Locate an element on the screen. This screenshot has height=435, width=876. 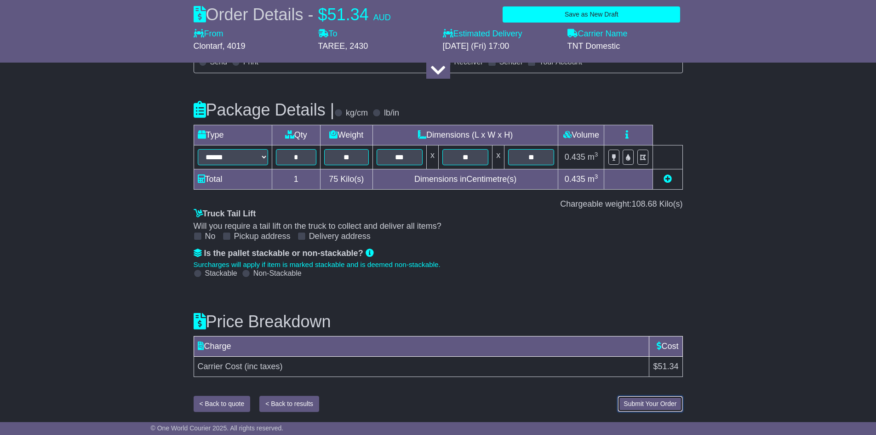
span: AUD is located at coordinates (382, 17).